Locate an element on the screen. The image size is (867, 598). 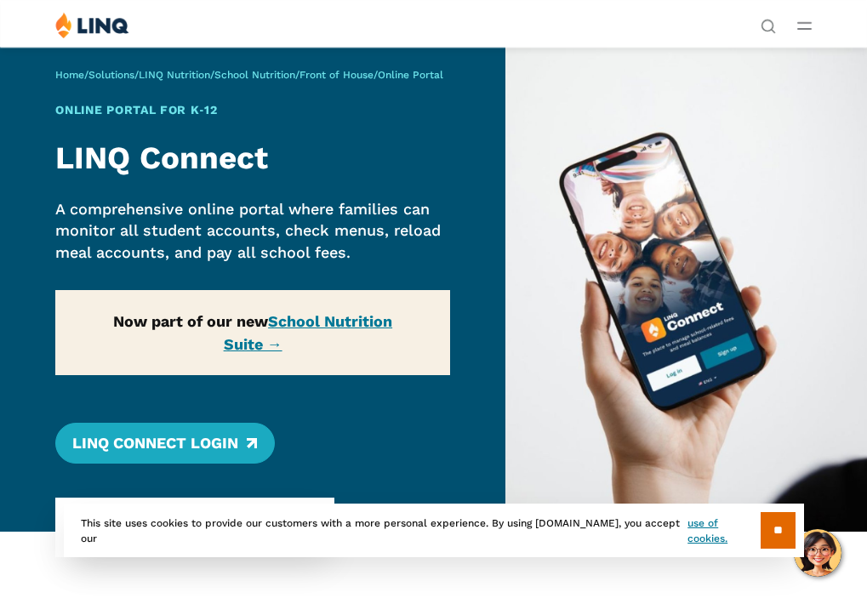
span: Online Portal is located at coordinates (410, 75).